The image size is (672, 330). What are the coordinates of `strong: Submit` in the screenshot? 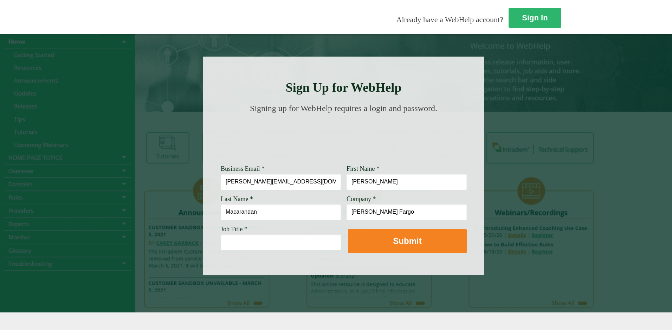 It's located at (407, 241).